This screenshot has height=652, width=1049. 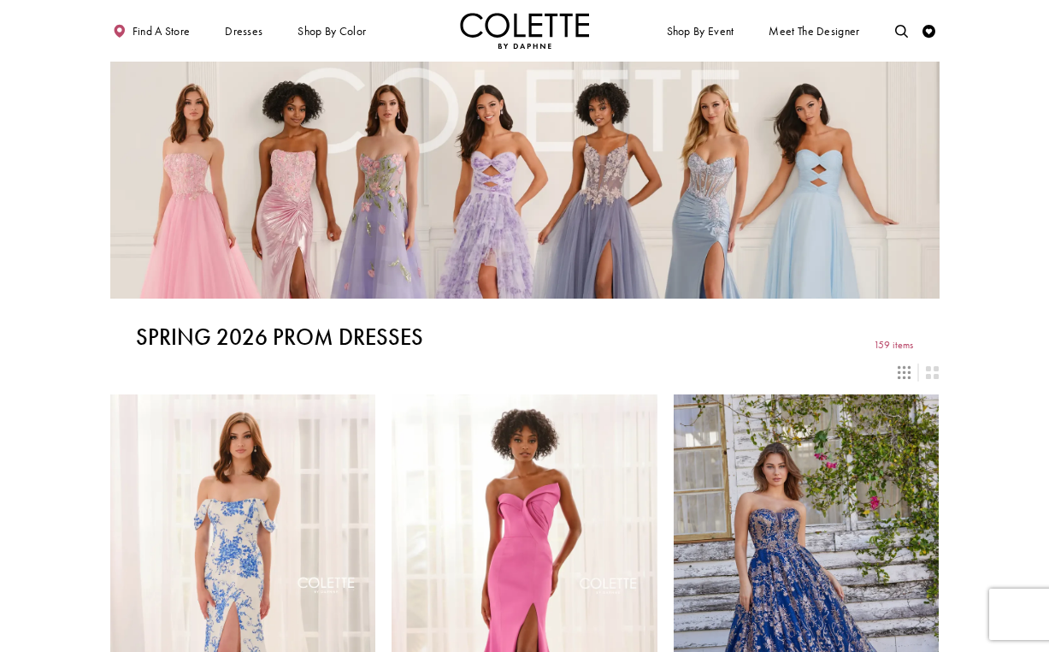 I want to click on a: Meet the designer, so click(x=815, y=31).